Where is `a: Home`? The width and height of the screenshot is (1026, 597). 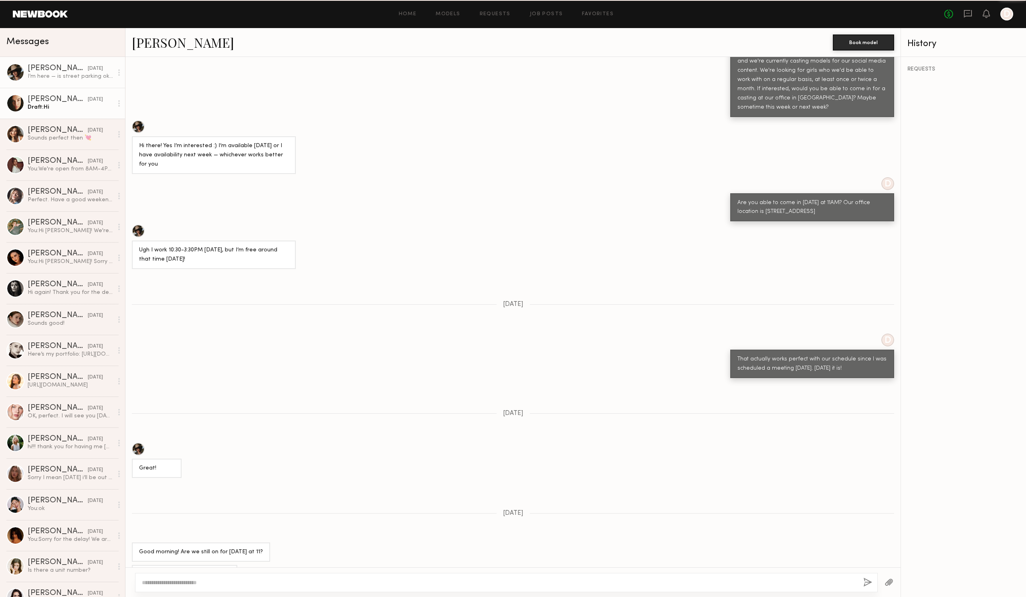
a: Home is located at coordinates (408, 14).